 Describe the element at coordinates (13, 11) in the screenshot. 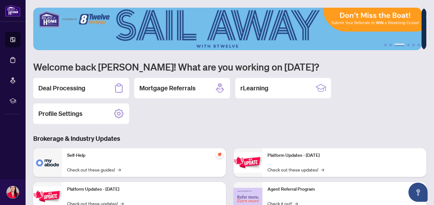

I see `img: logo` at that location.